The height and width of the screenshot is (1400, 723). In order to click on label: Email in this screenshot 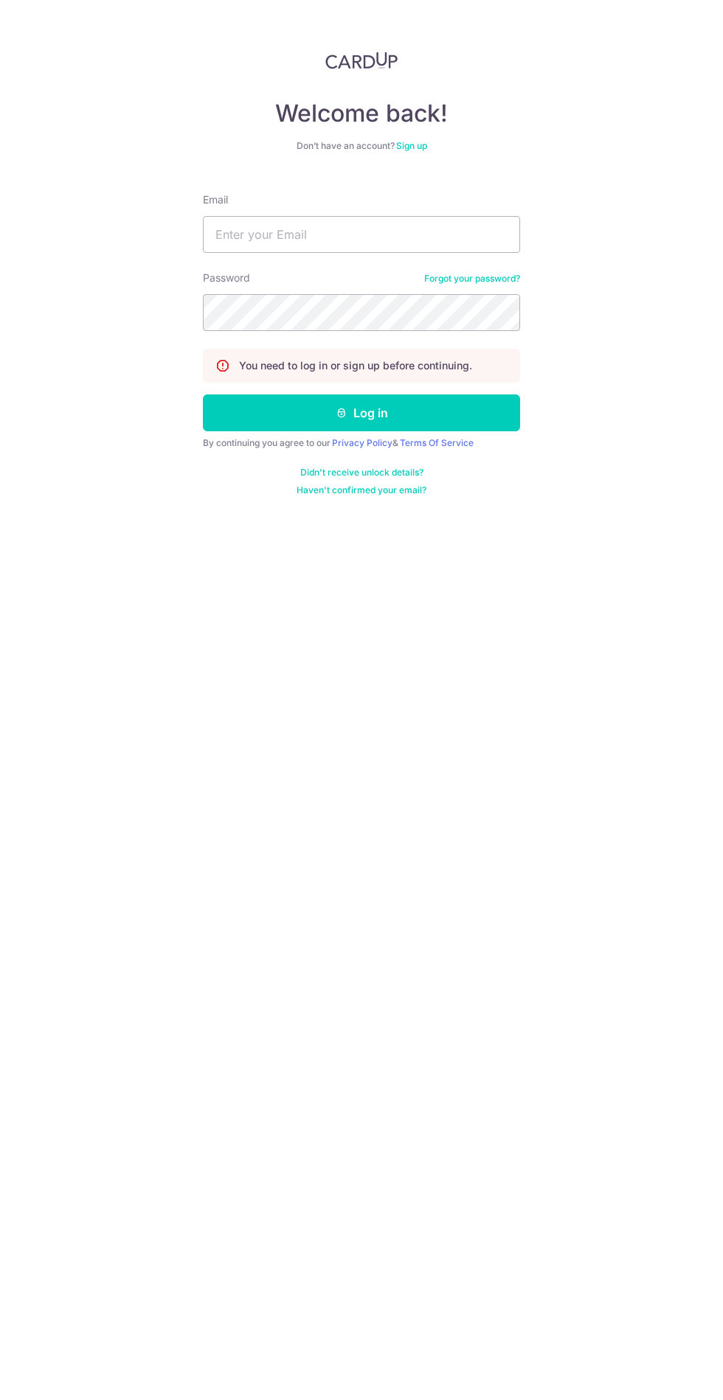, I will do `click(215, 200)`.